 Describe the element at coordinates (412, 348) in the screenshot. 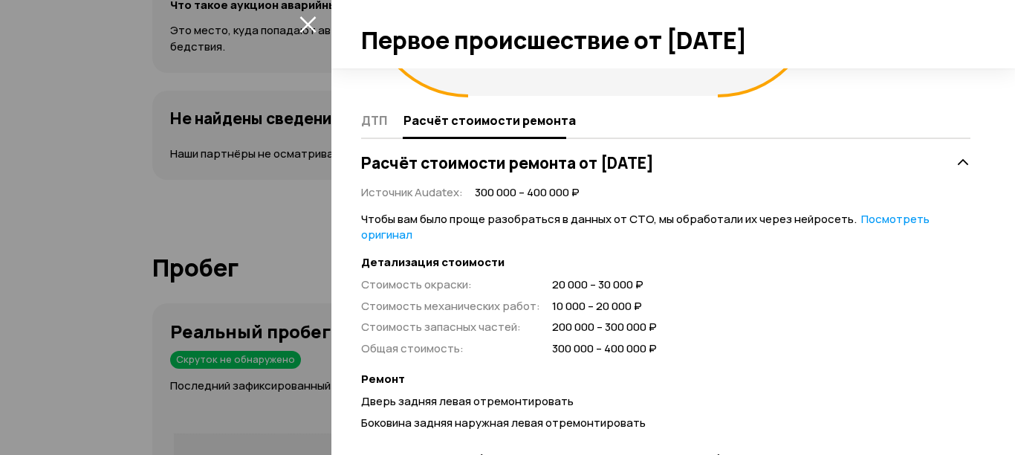

I see `span: Общая стоимость :` at that location.